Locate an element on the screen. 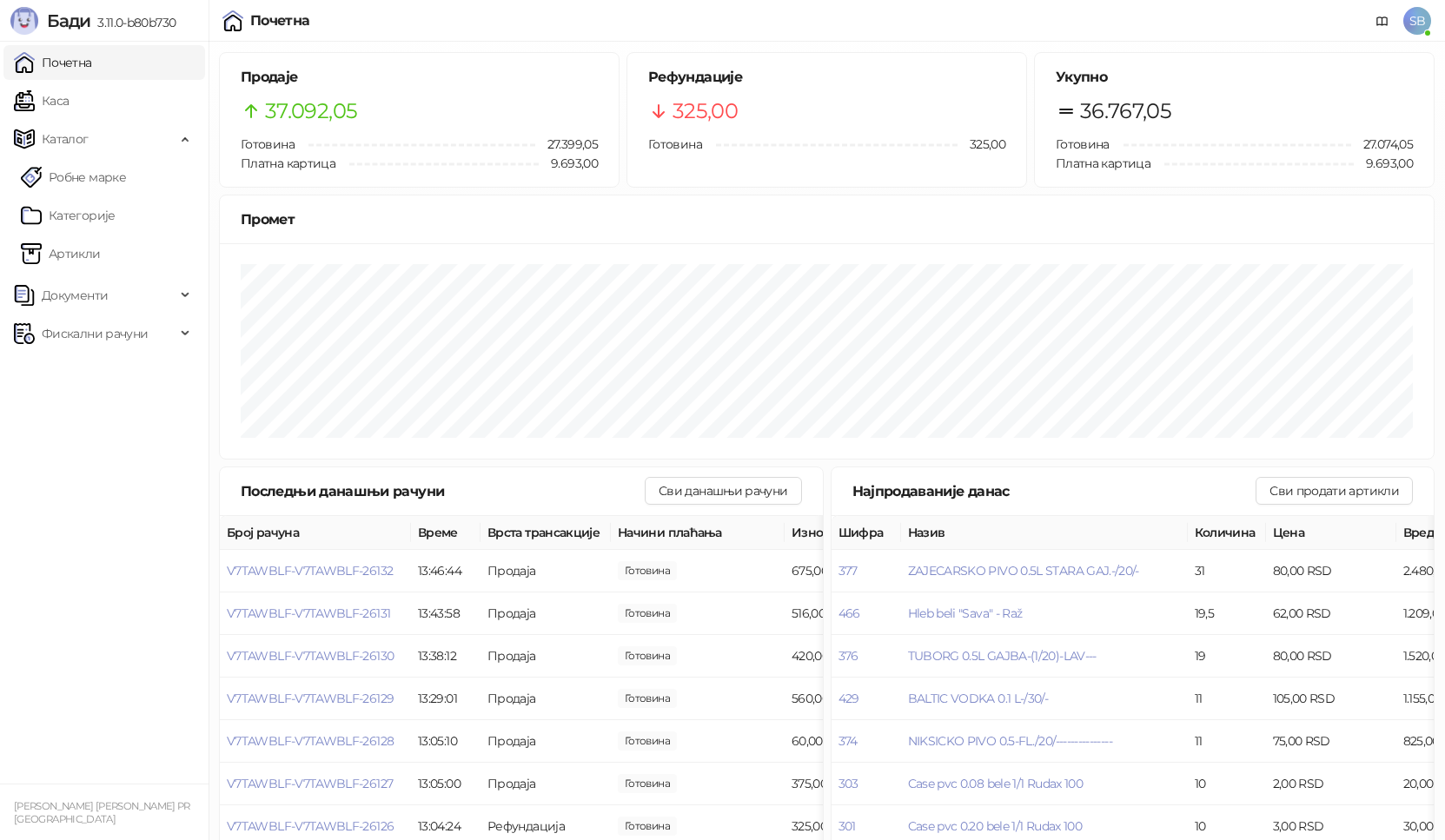  button: ZAJECARSKO PIVO 0.5L STARA GAJ.-/20/- is located at coordinates (1023, 571).